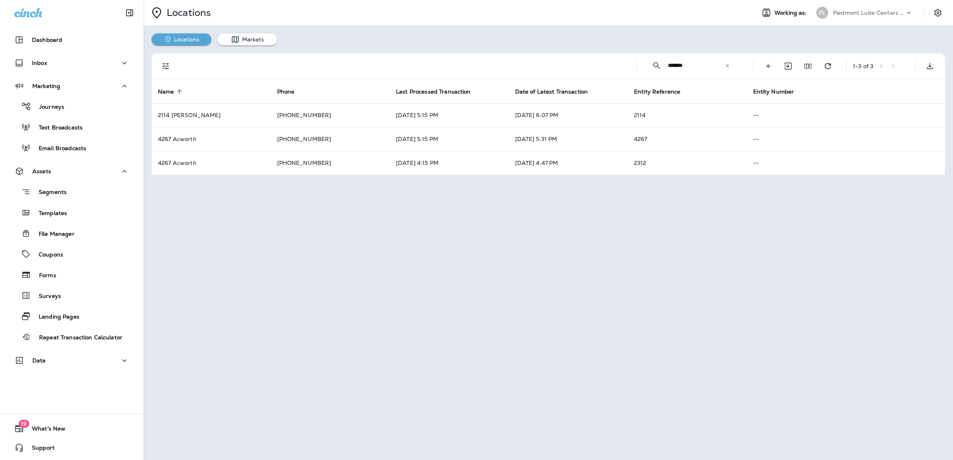 This screenshot has height=460, width=953. I want to click on button: Email Broadcasts, so click(72, 148).